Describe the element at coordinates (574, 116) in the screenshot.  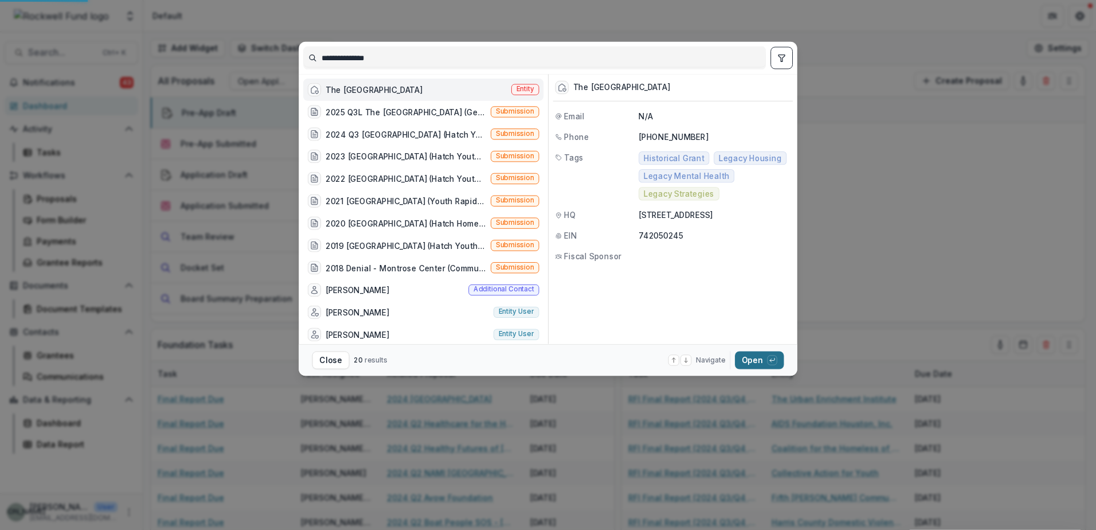
I see `span: Email` at that location.